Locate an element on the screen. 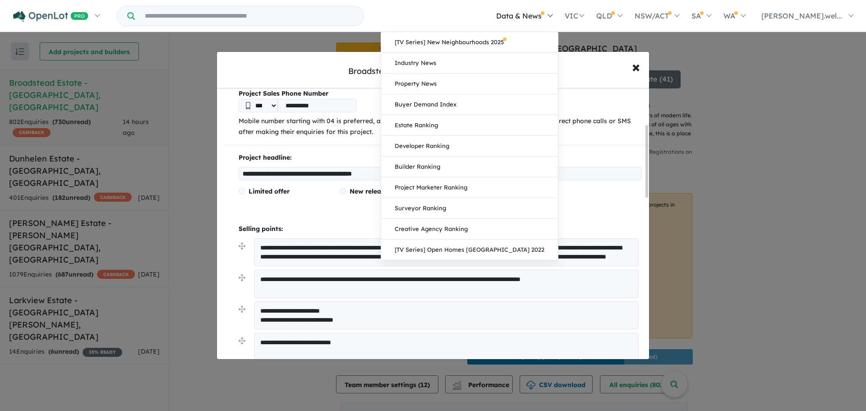 Image resolution: width=866 pixels, height=411 pixels. a: Industry News is located at coordinates (469, 63).